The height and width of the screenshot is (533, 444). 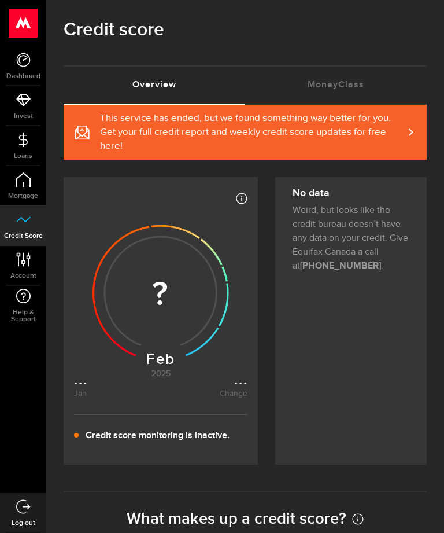 What do you see at coordinates (157, 436) in the screenshot?
I see `p: Credit score monitoring is inactive.` at bounding box center [157, 436].